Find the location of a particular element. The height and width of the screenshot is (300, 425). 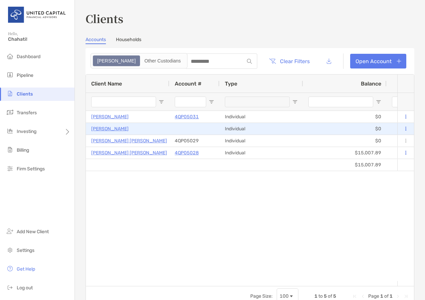

span: Account # is located at coordinates (188, 84).